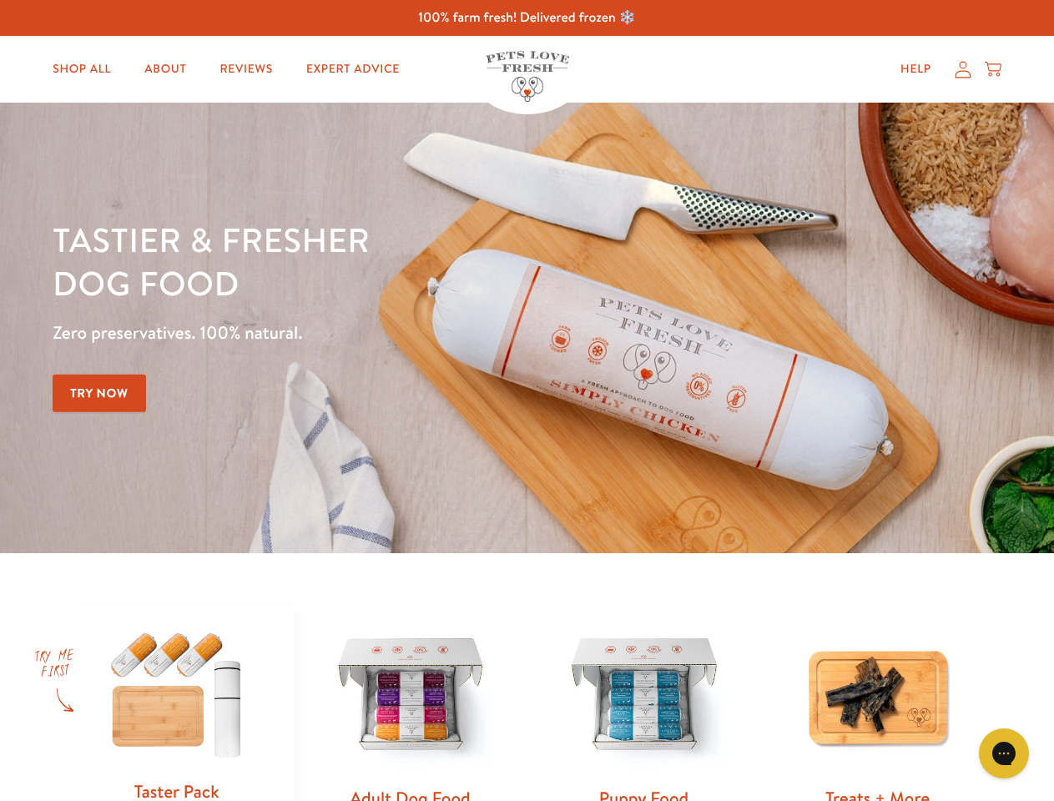 The image size is (1054, 801). What do you see at coordinates (33, 31) in the screenshot?
I see `button: Gorgias live chat` at bounding box center [33, 31].